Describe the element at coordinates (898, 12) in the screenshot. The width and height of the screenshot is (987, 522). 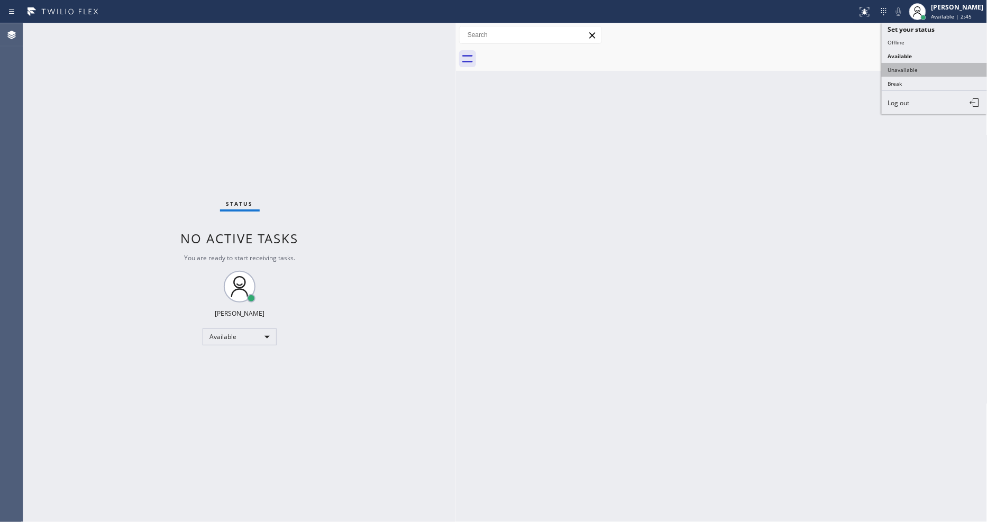
I see `button: Mute` at that location.